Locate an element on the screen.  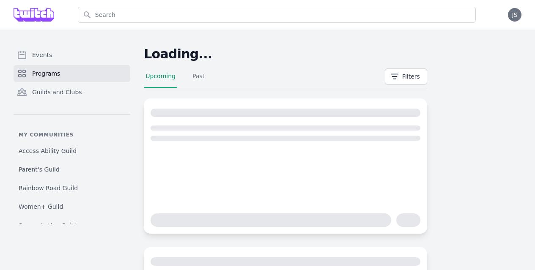
span: Events is located at coordinates (42, 55).